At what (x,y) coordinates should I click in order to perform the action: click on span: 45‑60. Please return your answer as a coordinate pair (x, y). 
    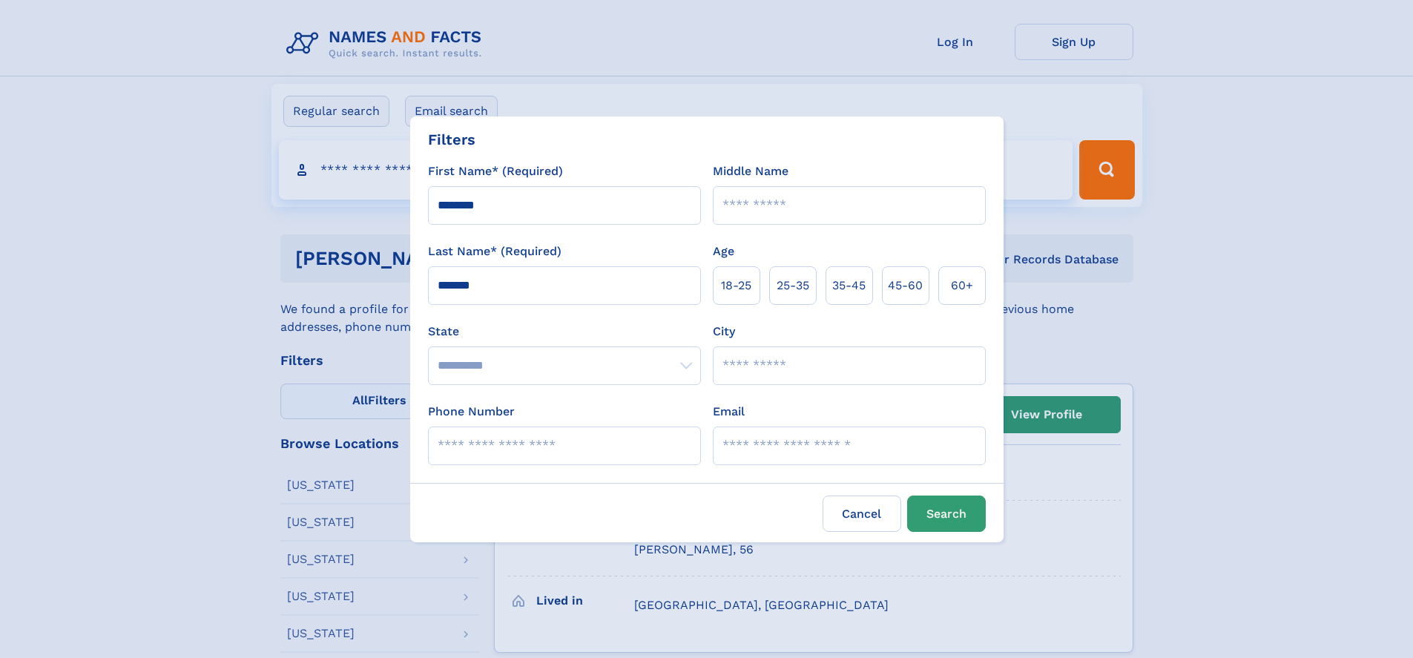
    Looking at the image, I should click on (905, 286).